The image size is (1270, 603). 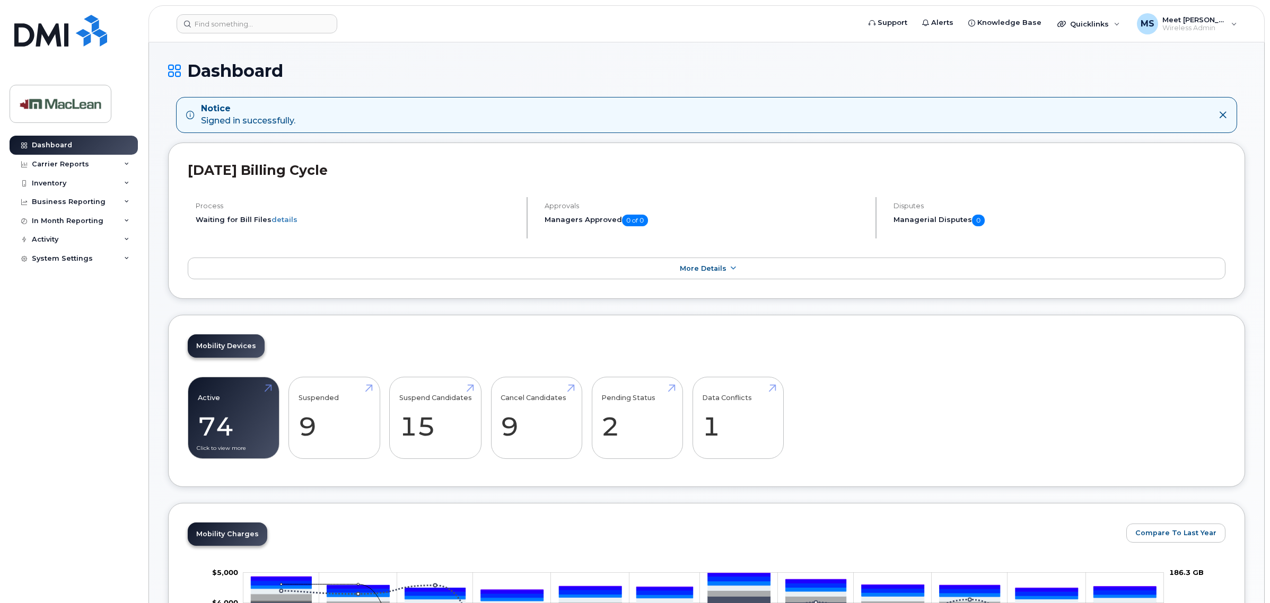 I want to click on span: 0 of 0, so click(x=635, y=221).